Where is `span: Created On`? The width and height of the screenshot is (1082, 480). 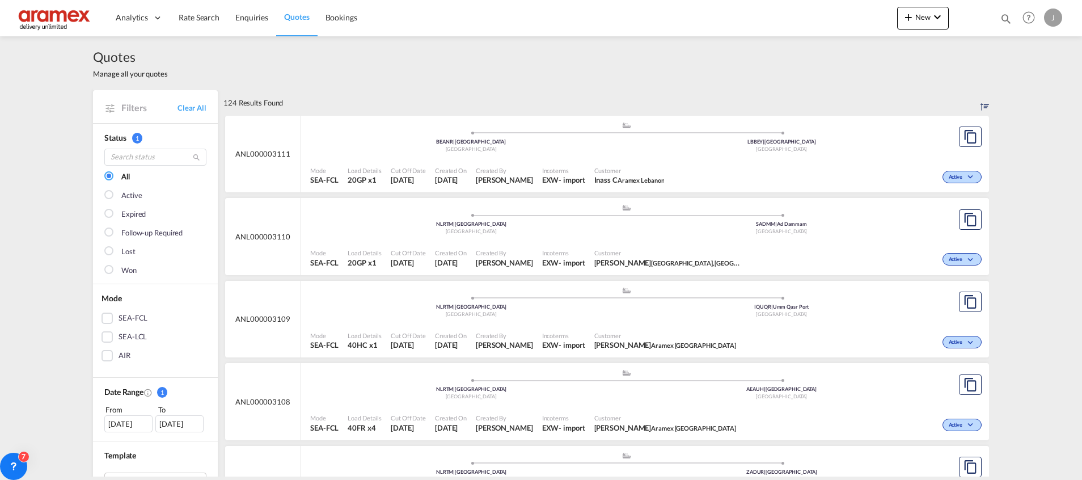 span: Created On is located at coordinates (451, 417).